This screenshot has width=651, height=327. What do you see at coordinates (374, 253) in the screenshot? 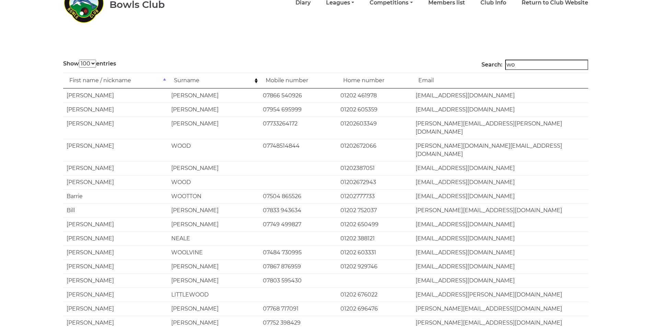
I see `td: 01202 603331` at bounding box center [374, 253].